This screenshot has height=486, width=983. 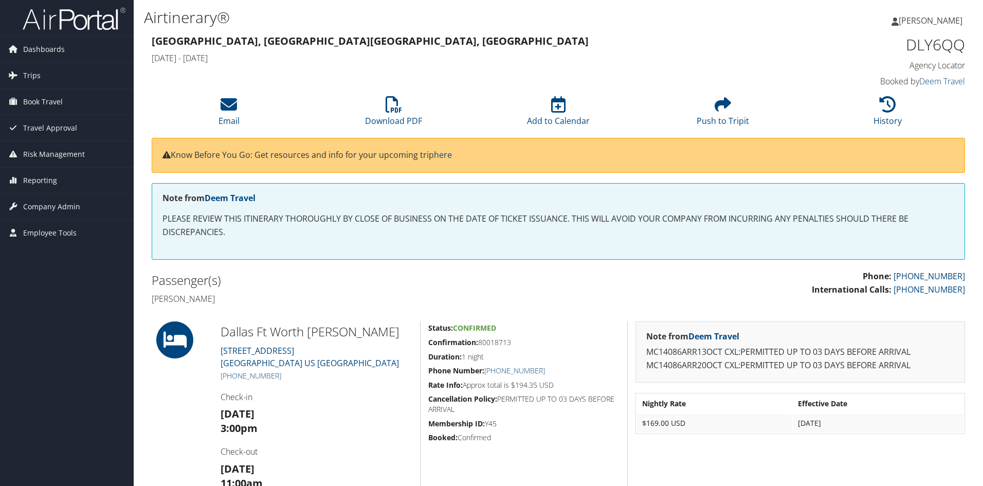 I want to click on span: Dashboards, so click(x=44, y=49).